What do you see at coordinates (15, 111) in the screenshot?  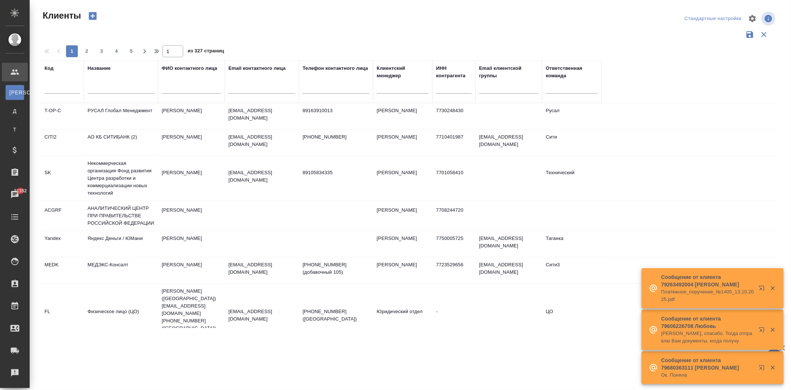 I see `a: Д` at bounding box center [15, 111].